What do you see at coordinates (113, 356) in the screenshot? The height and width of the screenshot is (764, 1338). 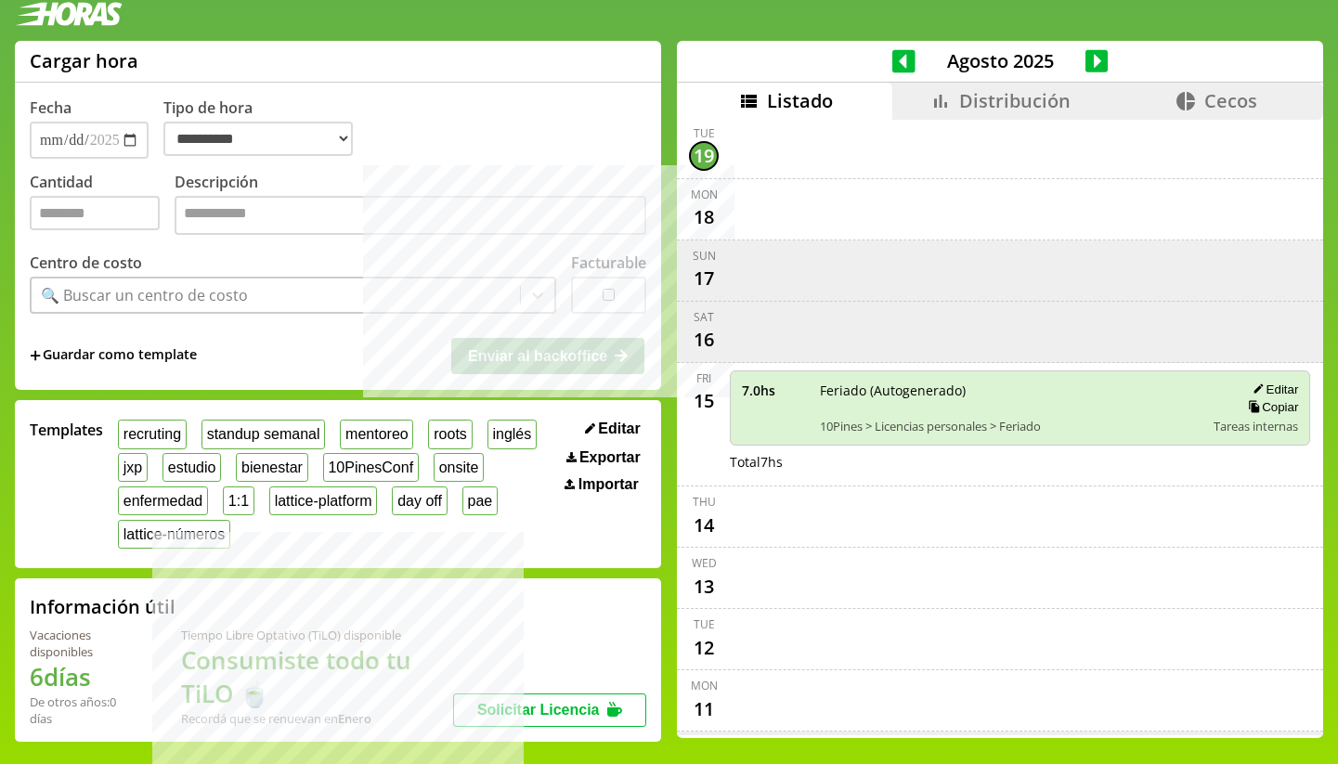 I see `span: +Guardar como template` at bounding box center [113, 356].